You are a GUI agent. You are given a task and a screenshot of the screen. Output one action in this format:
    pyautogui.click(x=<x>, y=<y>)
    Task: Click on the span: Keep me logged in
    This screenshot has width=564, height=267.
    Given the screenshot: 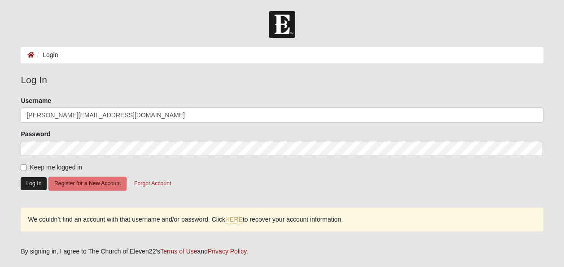 What is the action you would take?
    pyautogui.click(x=56, y=167)
    